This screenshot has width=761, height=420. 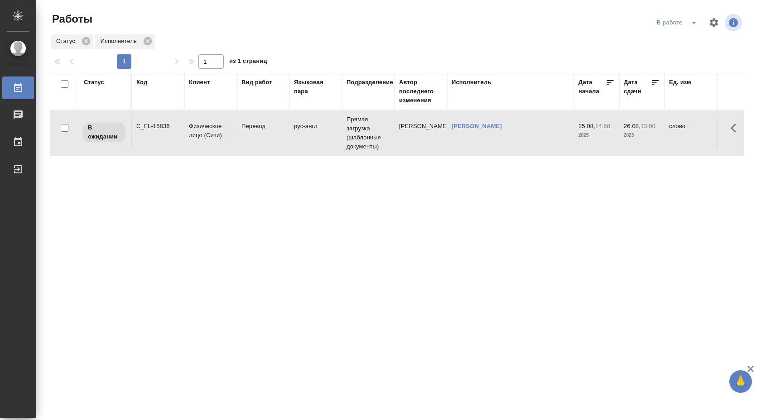 What do you see at coordinates (691, 133) in the screenshot?
I see `td: слово` at bounding box center [691, 133].